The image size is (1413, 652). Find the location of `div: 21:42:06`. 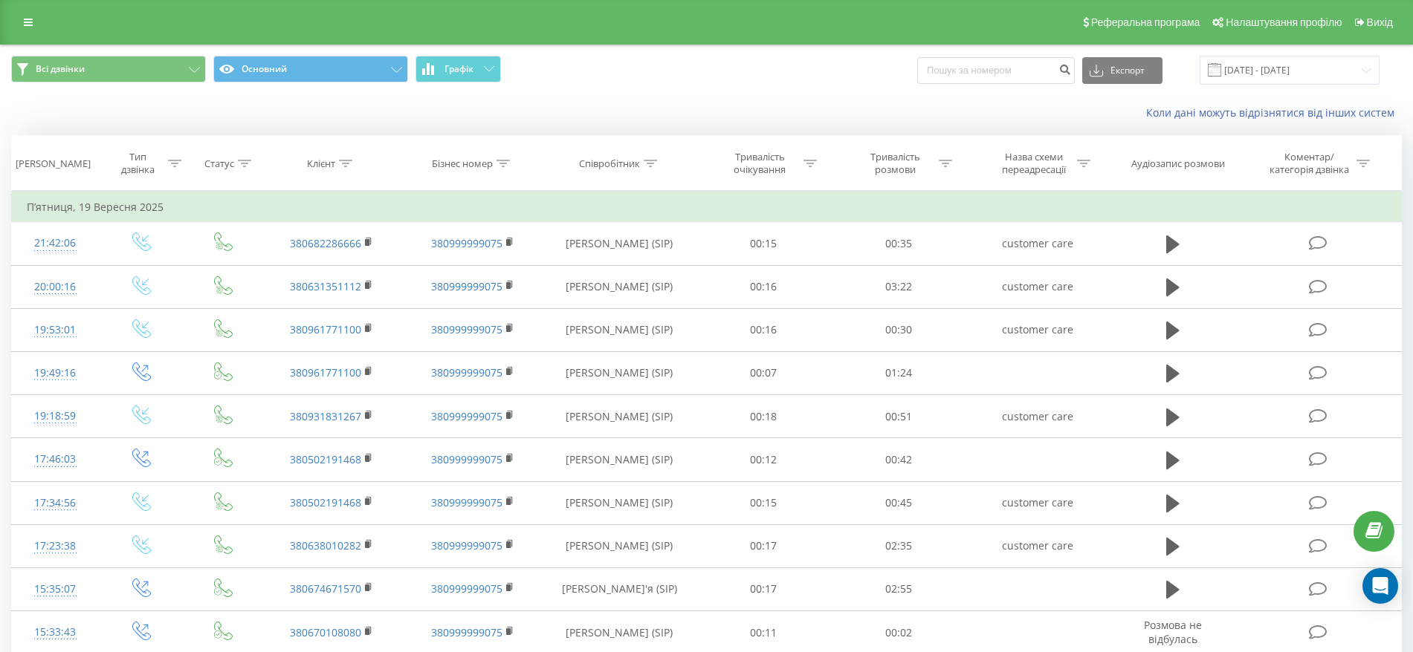

div: 21:42:06 is located at coordinates (55, 243).